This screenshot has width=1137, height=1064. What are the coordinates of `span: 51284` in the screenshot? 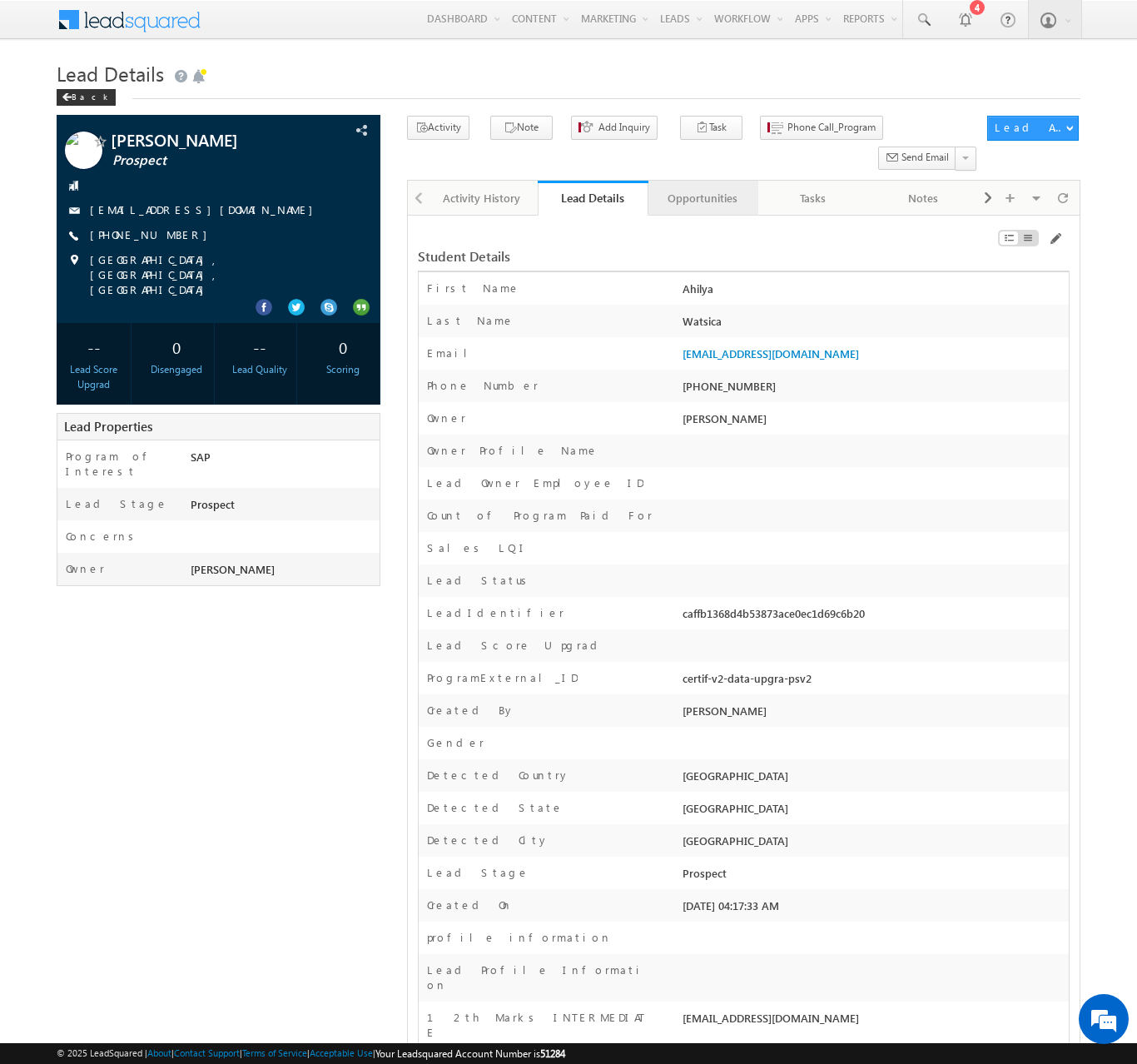 It's located at (553, 1054).